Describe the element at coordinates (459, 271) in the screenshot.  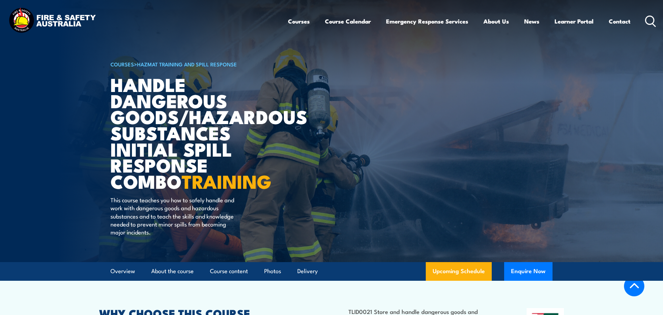
I see `a: Upcoming Schedule` at that location.